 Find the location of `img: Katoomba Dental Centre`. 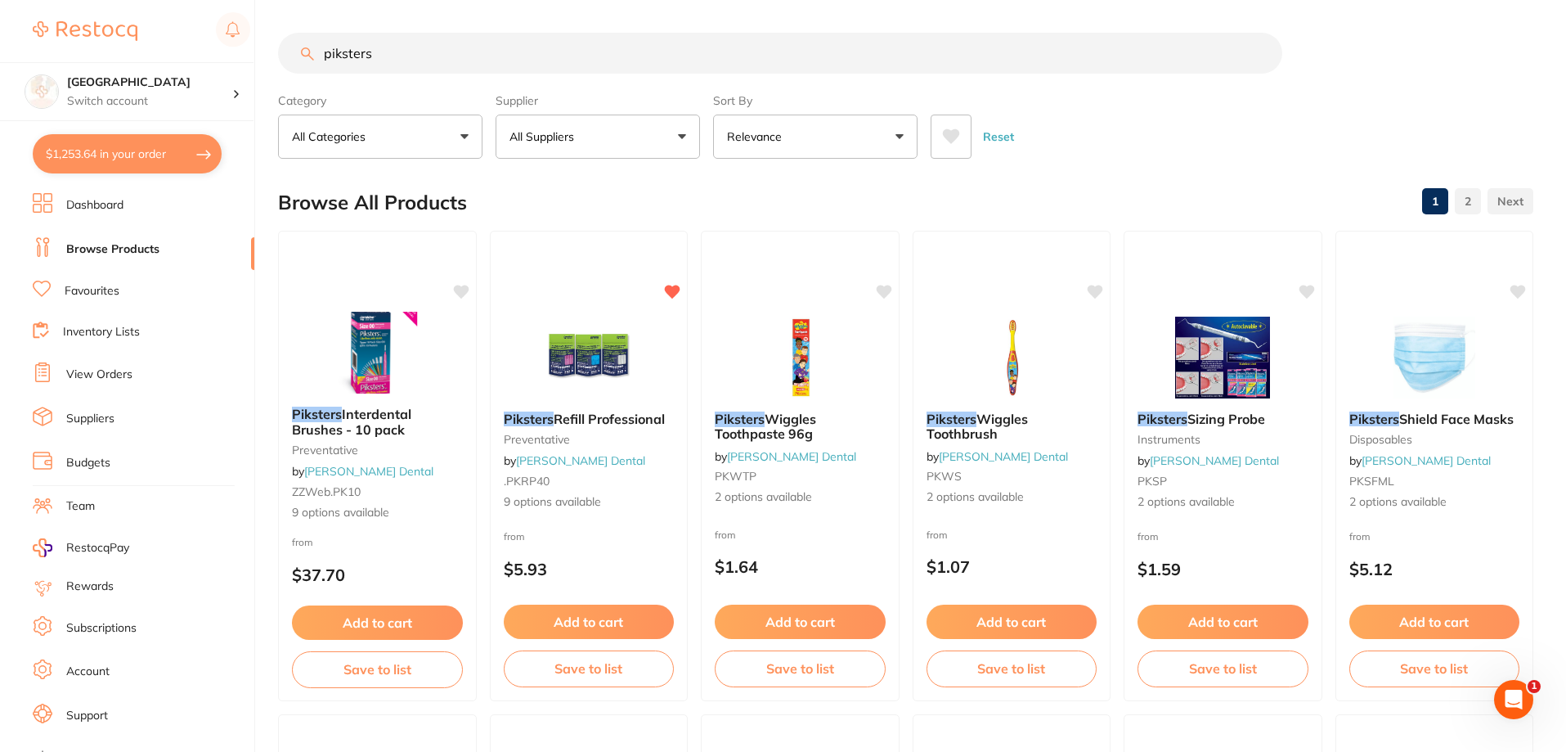

img: Katoomba Dental Centre is located at coordinates (42, 92).